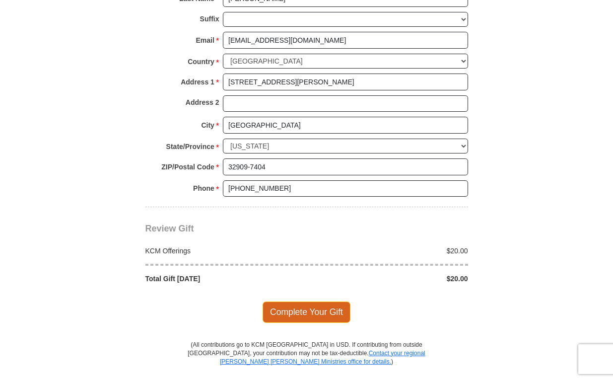 Image resolution: width=613 pixels, height=381 pixels. Describe the element at coordinates (306, 312) in the screenshot. I see `span: Complete Your Gift` at that location.